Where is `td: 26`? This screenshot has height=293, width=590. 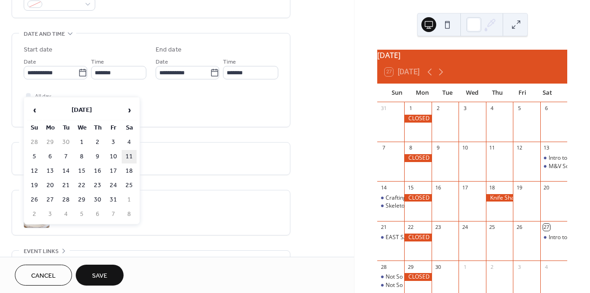 td: 26 is located at coordinates (34, 200).